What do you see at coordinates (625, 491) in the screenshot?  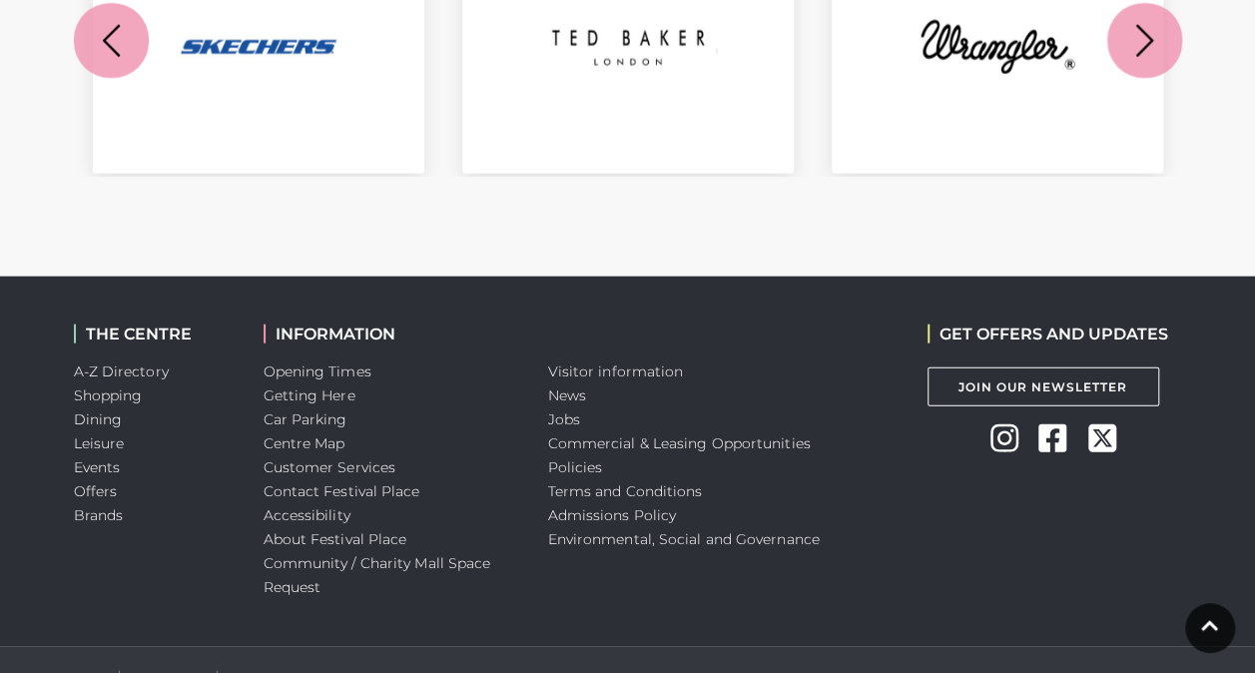 I see `a: Terms and Conditions` at bounding box center [625, 491].